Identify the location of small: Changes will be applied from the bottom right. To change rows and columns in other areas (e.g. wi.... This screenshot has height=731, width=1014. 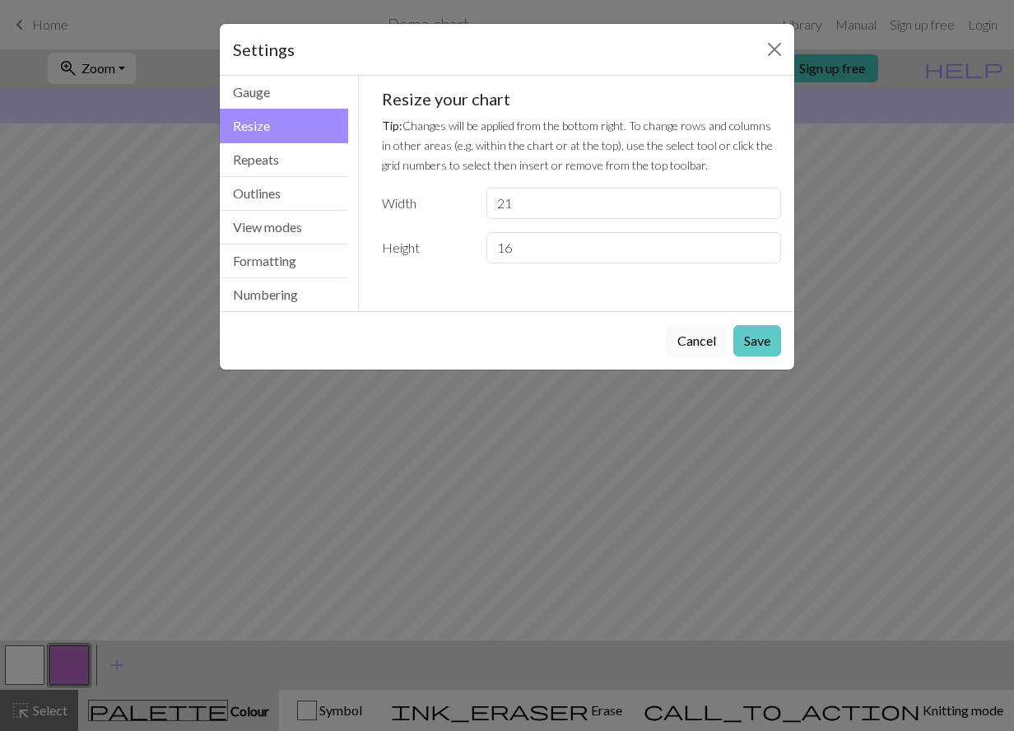
(577, 145).